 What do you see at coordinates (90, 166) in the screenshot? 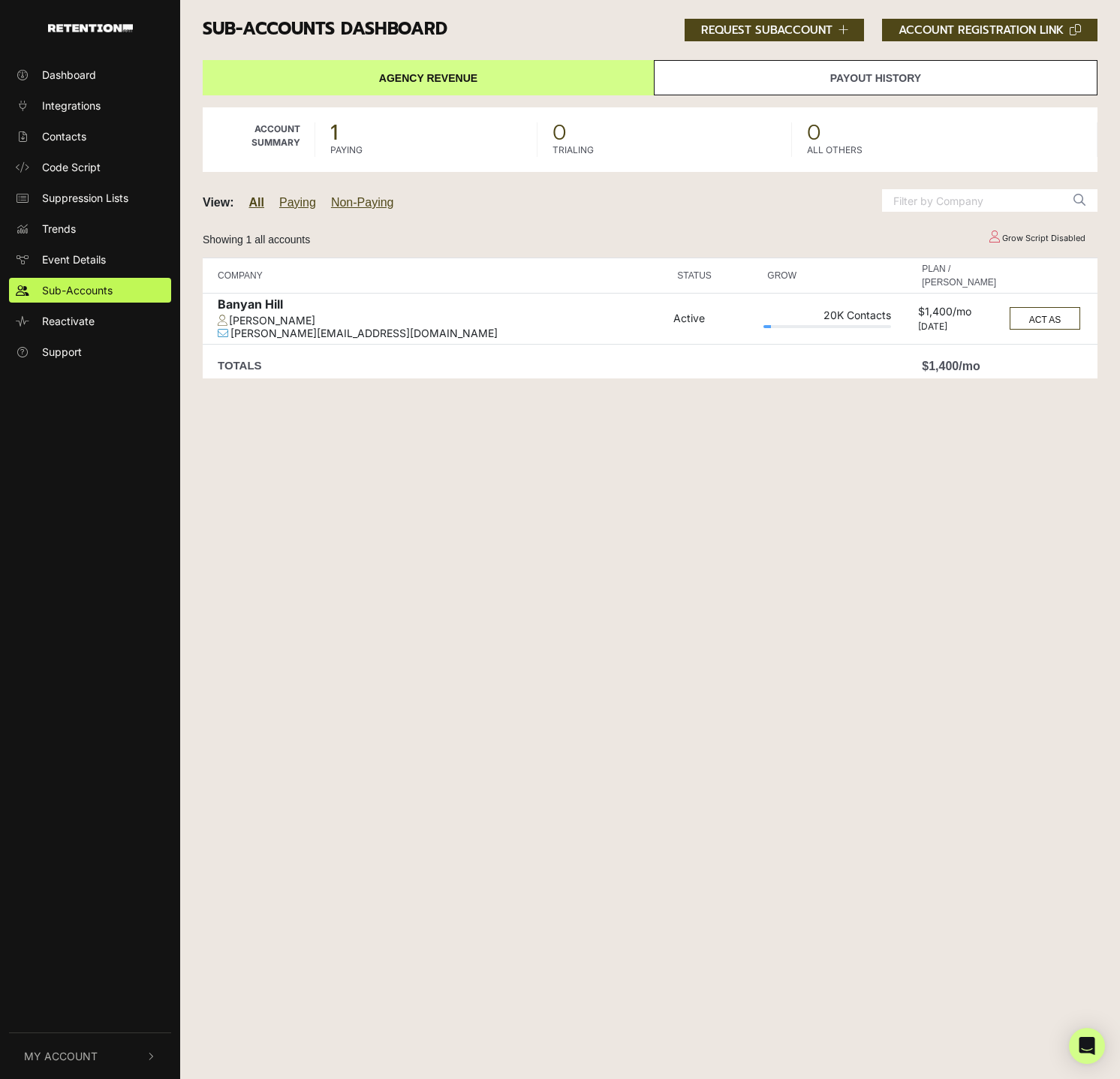
I see `a: Code Script` at bounding box center [90, 166].